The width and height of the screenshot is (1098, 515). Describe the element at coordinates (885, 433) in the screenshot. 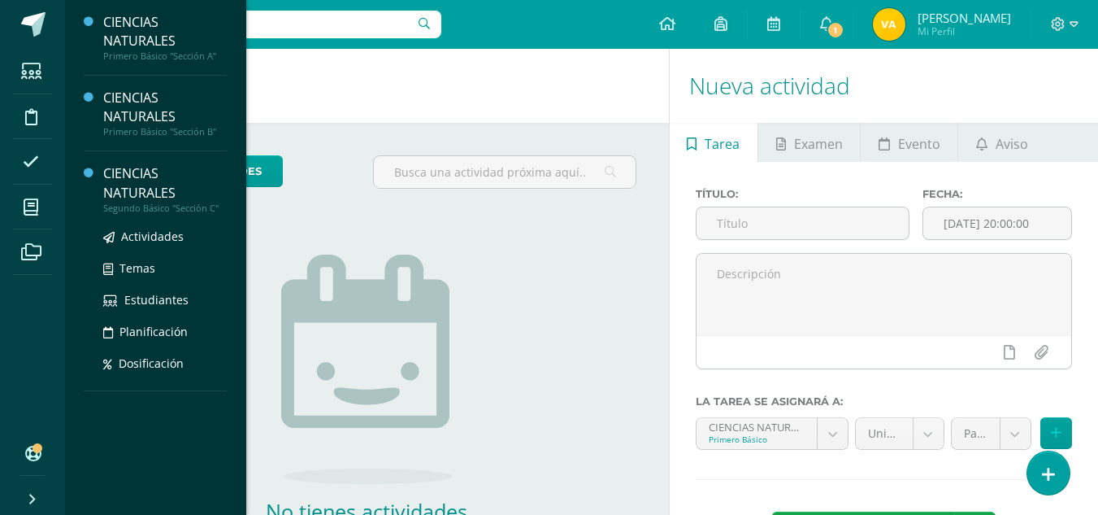

I see `span: Unidad 4` at that location.